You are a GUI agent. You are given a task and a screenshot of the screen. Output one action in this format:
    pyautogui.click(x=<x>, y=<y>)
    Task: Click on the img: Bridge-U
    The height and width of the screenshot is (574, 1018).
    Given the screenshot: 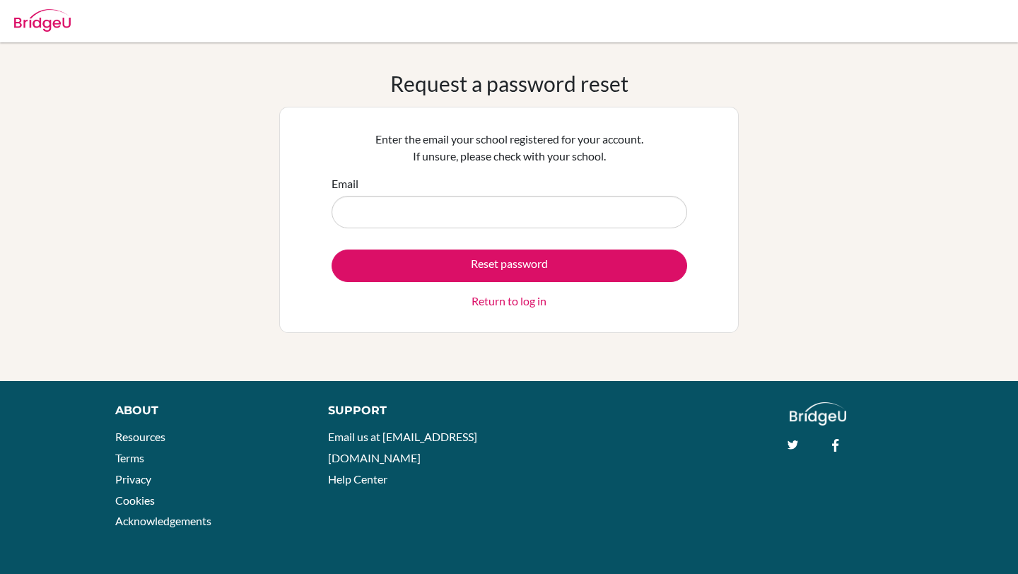 What is the action you would take?
    pyautogui.click(x=42, y=20)
    